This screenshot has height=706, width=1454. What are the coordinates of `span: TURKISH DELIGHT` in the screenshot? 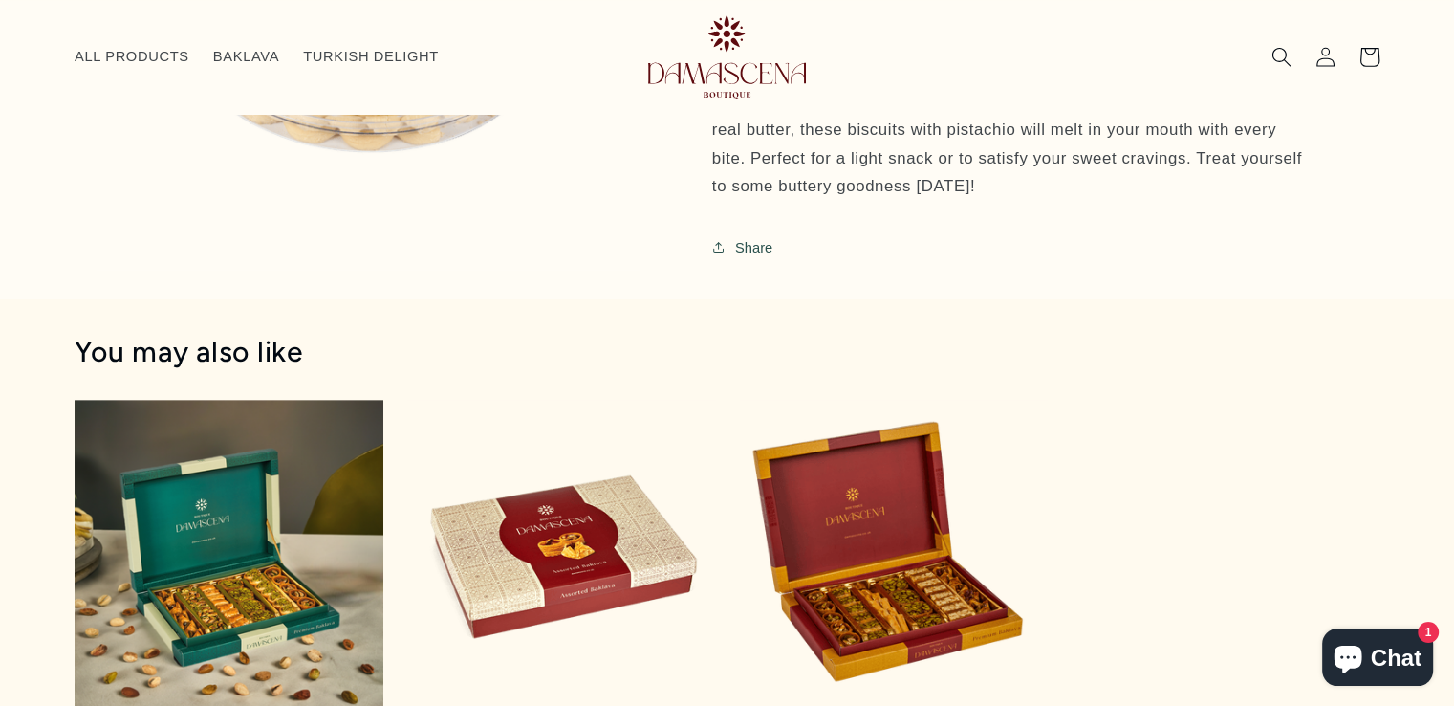 It's located at (371, 56).